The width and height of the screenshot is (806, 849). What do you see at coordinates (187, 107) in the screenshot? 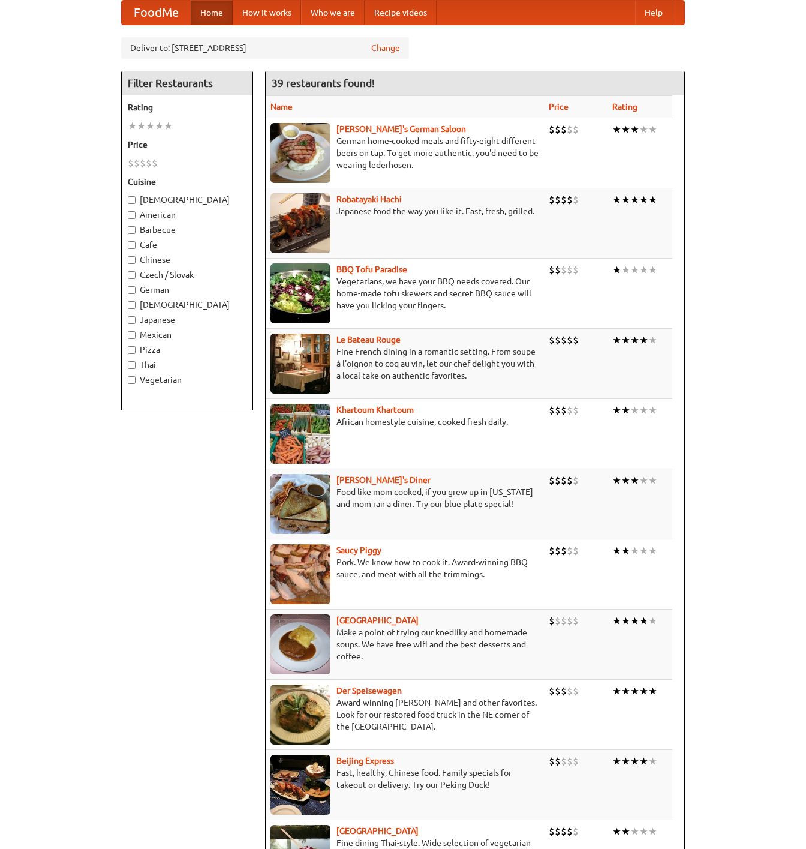
I see `h5: Rating` at bounding box center [187, 107].